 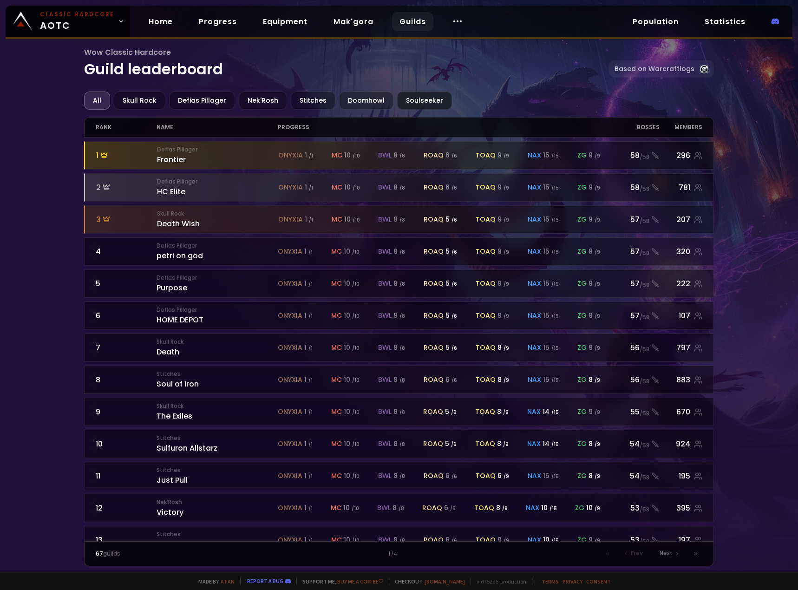 I want to click on span: mc, so click(x=336, y=251).